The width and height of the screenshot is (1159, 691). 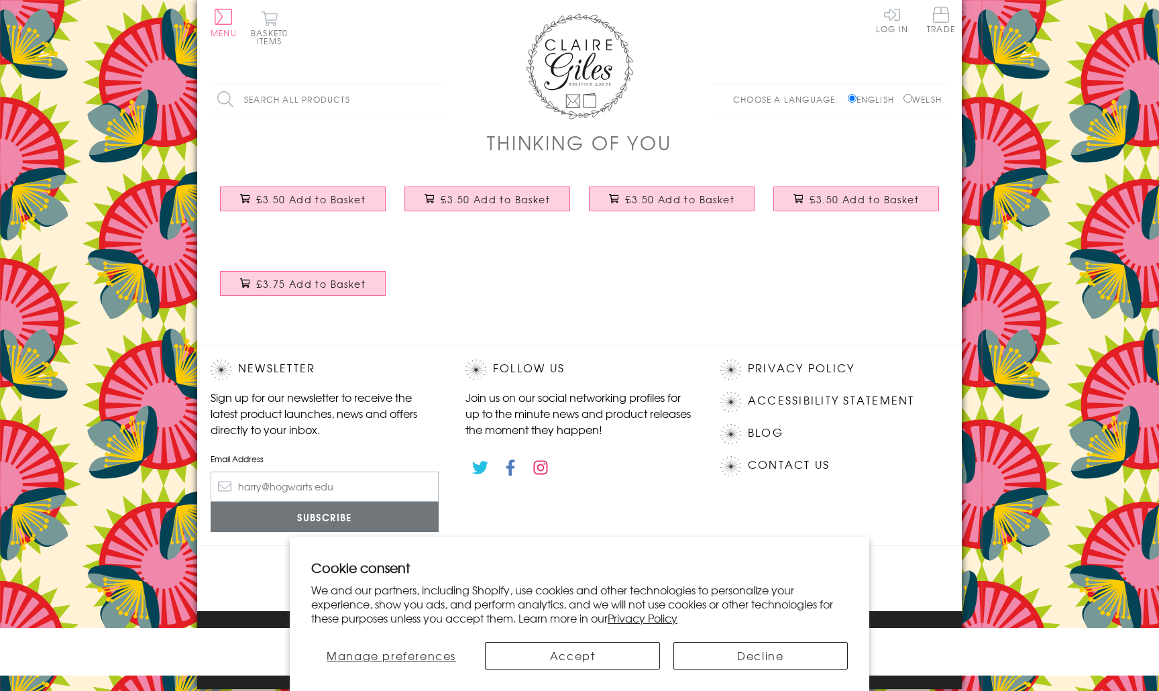 What do you see at coordinates (487, 205) in the screenshot?
I see `a: Sympathy, Sorry, Thinking of you Card, Fern Flowers, Thoughts & Prayers £3.50 Add to Basket` at bounding box center [487, 205].